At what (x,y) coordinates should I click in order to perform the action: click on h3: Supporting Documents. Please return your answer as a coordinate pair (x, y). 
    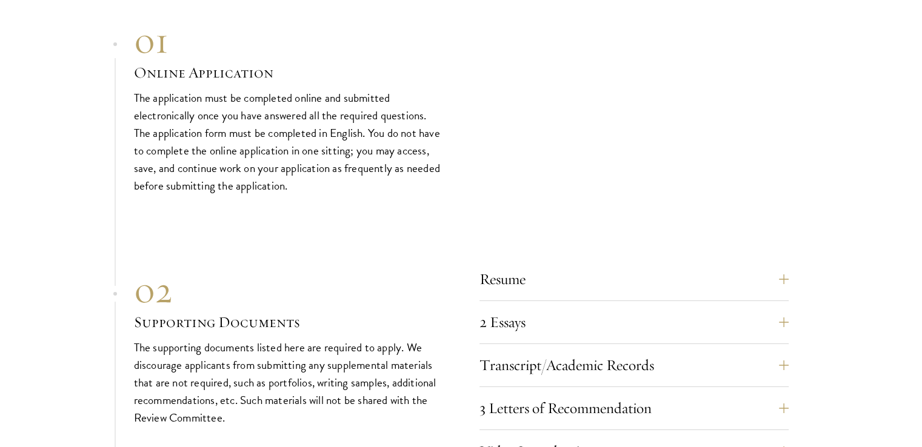
    Looking at the image, I should click on (289, 322).